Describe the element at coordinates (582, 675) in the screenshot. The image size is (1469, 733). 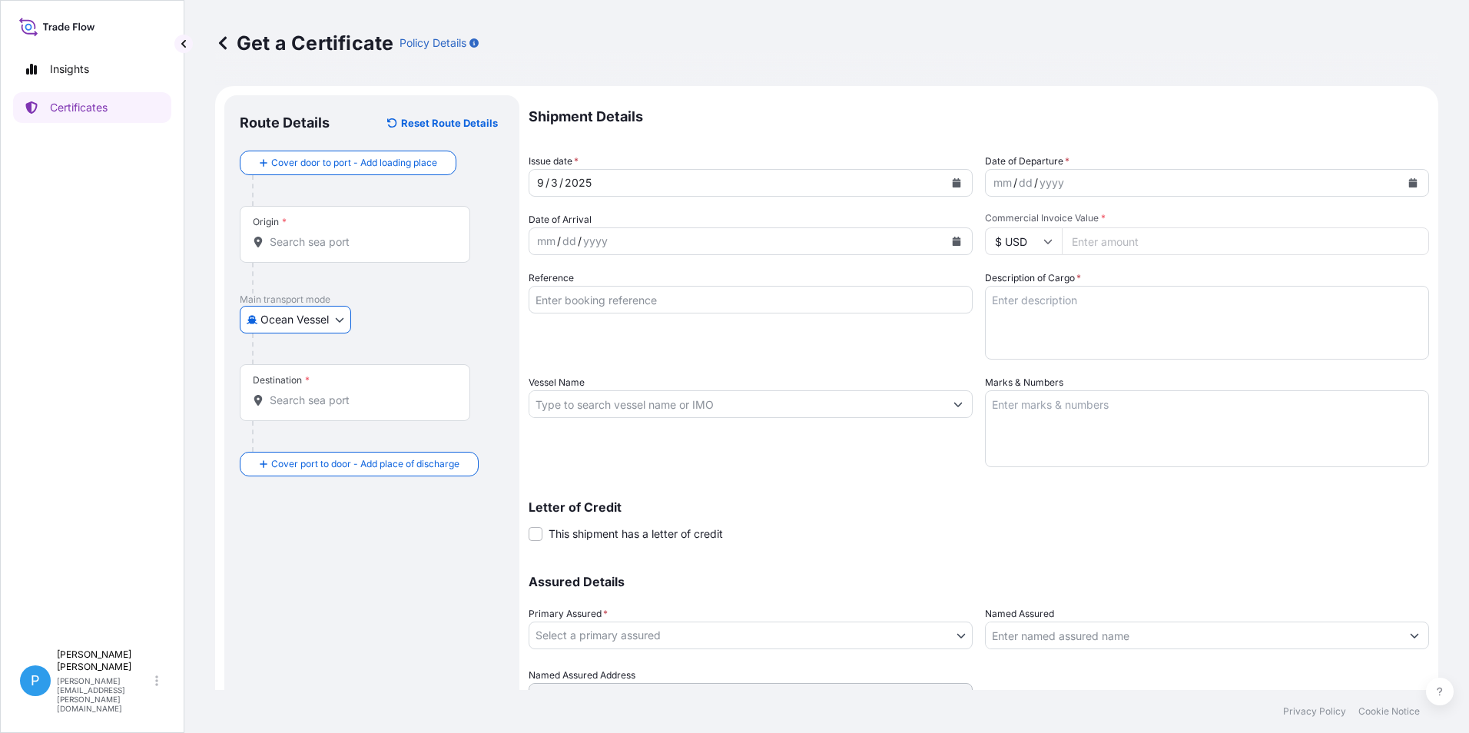
I see `label: Named Assured Address` at that location.